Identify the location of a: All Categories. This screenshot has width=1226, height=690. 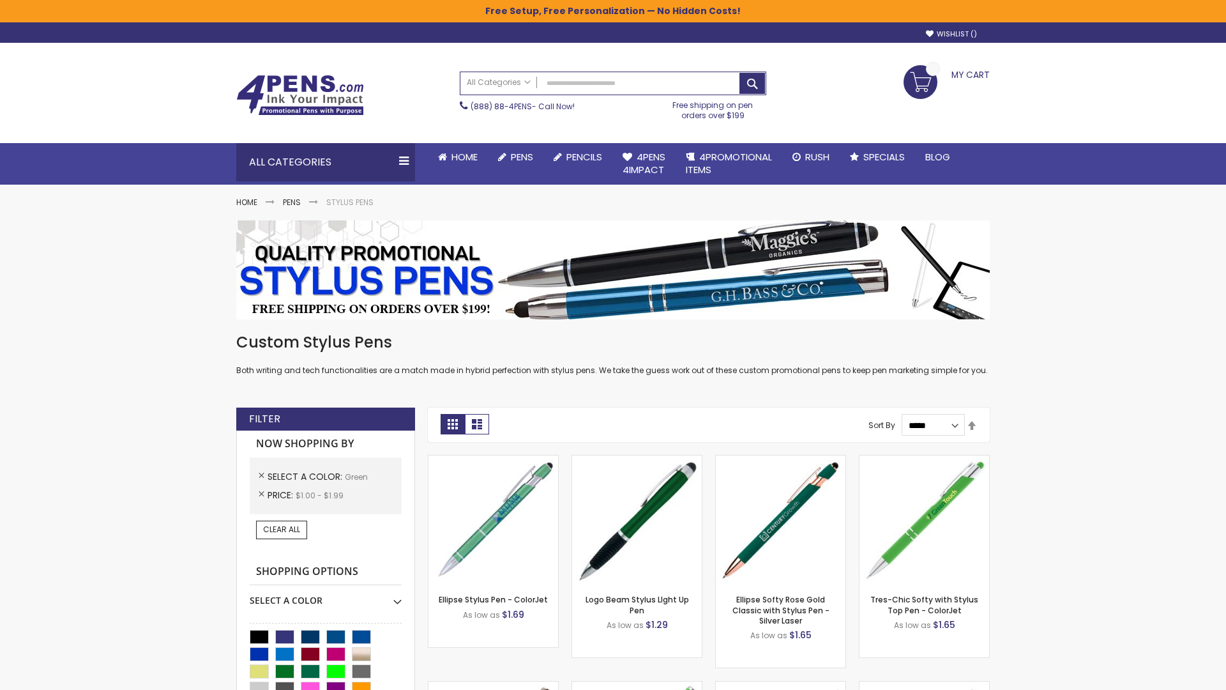
(499, 82).